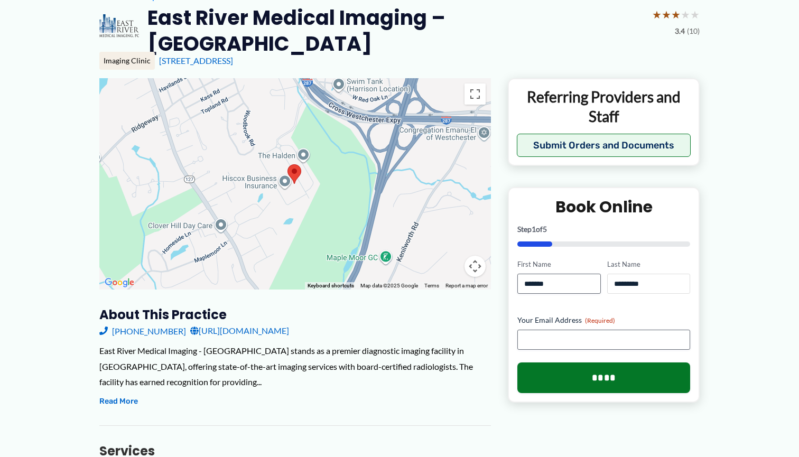  Describe the element at coordinates (680, 31) in the screenshot. I see `span: 3.4` at that location.